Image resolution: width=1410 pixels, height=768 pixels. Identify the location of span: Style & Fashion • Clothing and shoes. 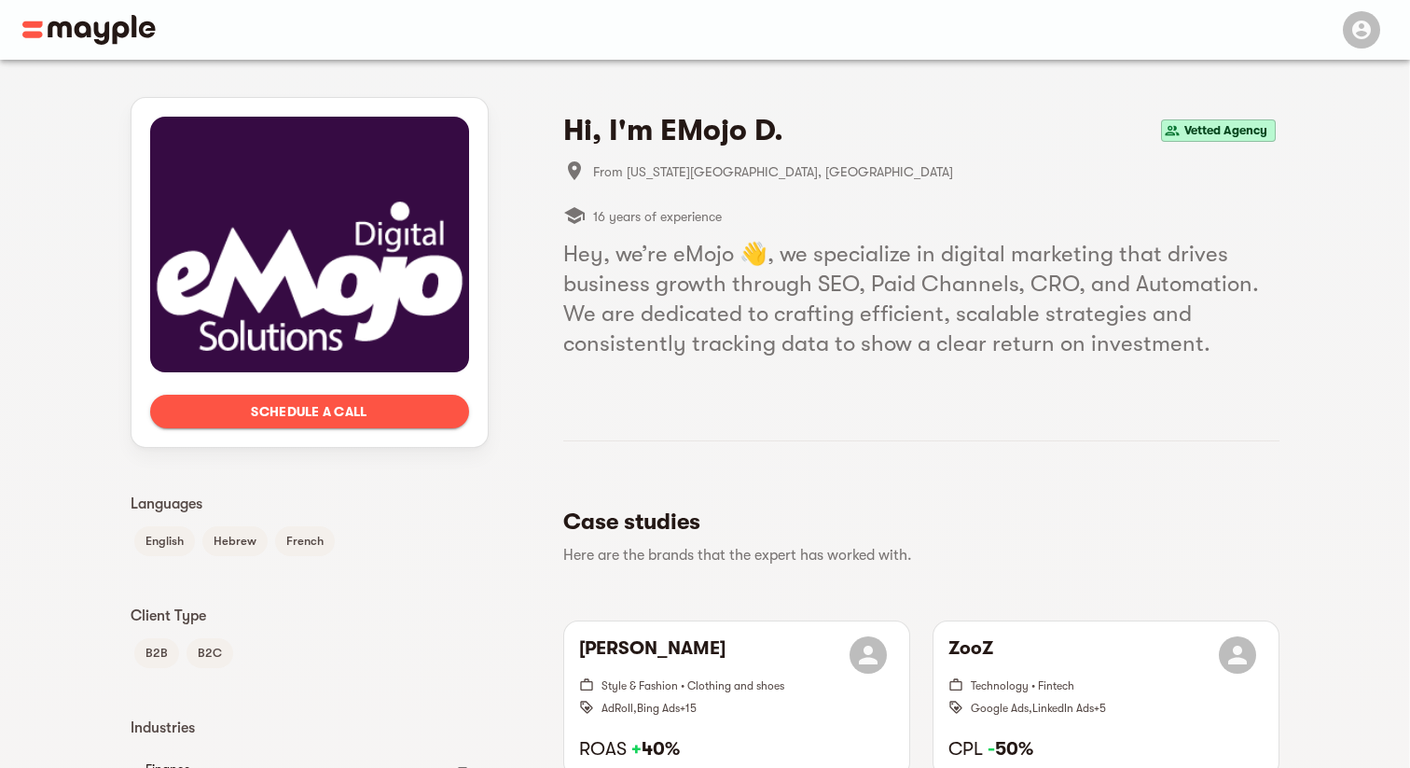
(693, 685).